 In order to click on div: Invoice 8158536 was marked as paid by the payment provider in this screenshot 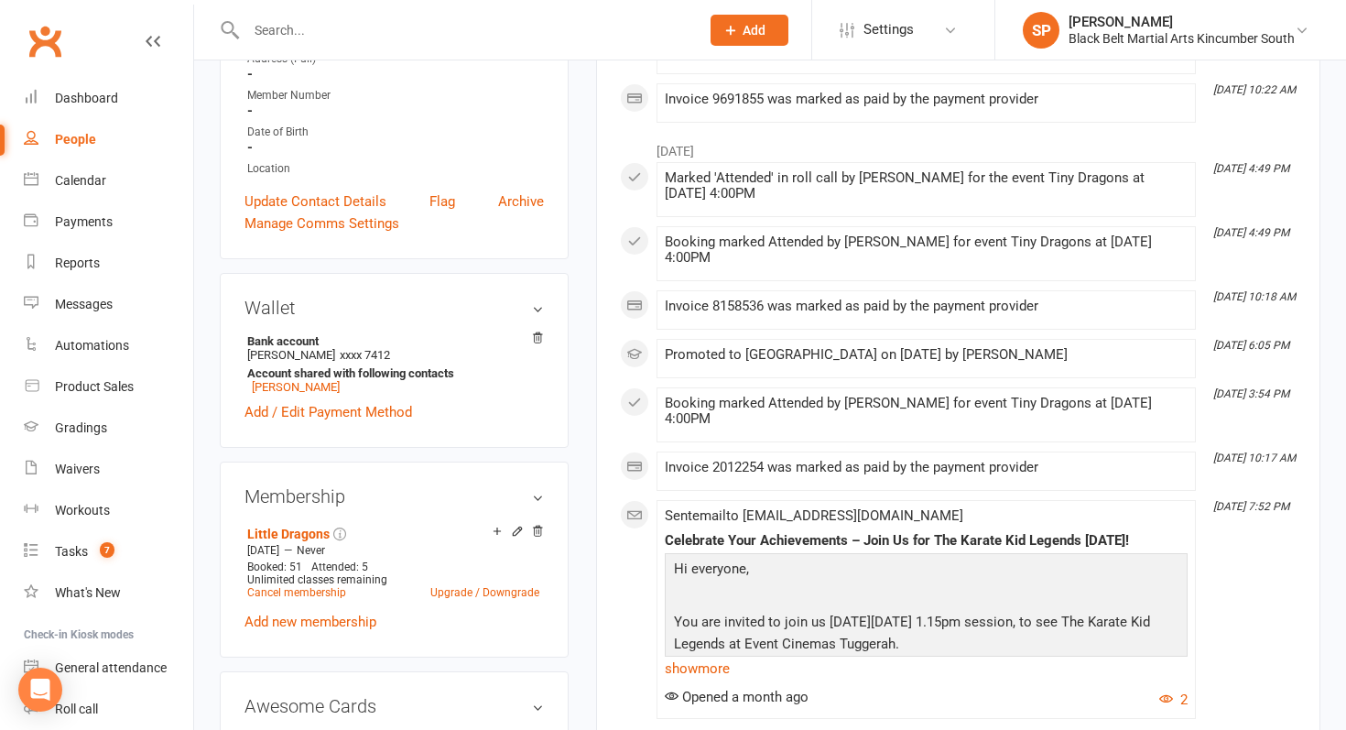, I will do `click(926, 306)`.